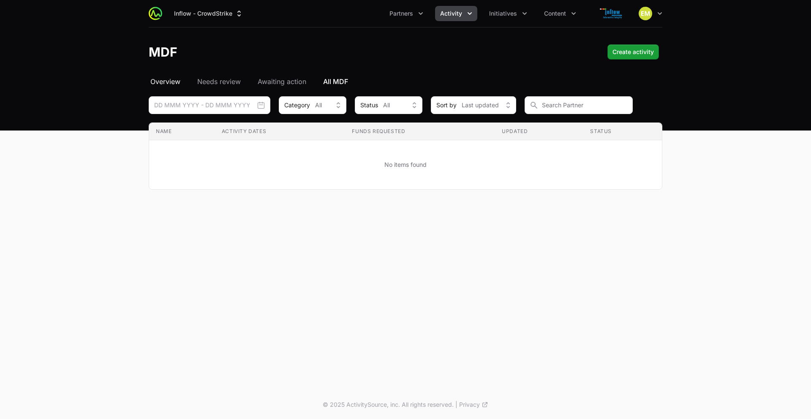  I want to click on div: Activity menu, so click(456, 14).